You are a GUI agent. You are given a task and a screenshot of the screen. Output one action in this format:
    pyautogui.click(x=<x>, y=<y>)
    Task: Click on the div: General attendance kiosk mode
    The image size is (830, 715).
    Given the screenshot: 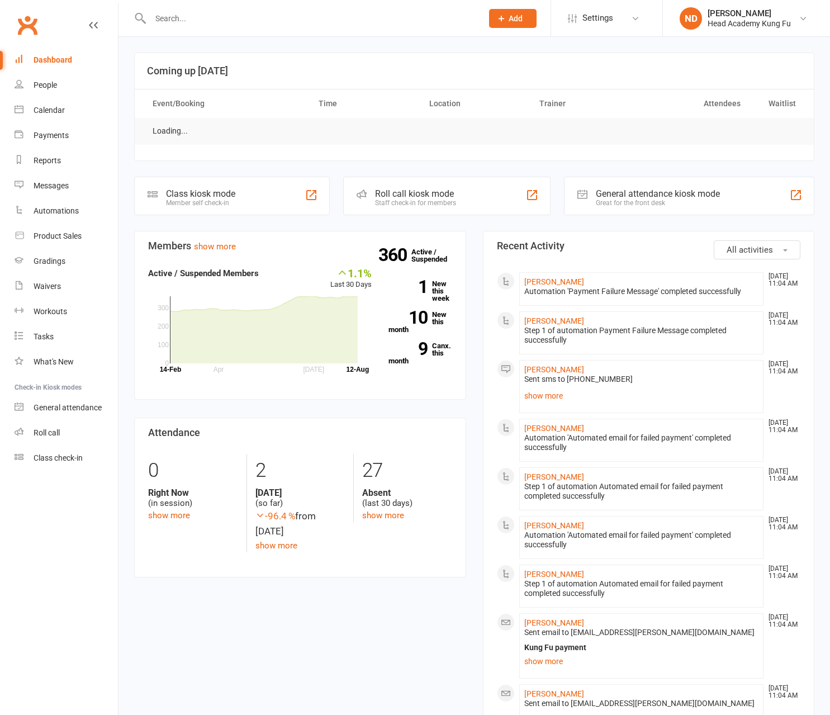 What is the action you would take?
    pyautogui.click(x=658, y=193)
    